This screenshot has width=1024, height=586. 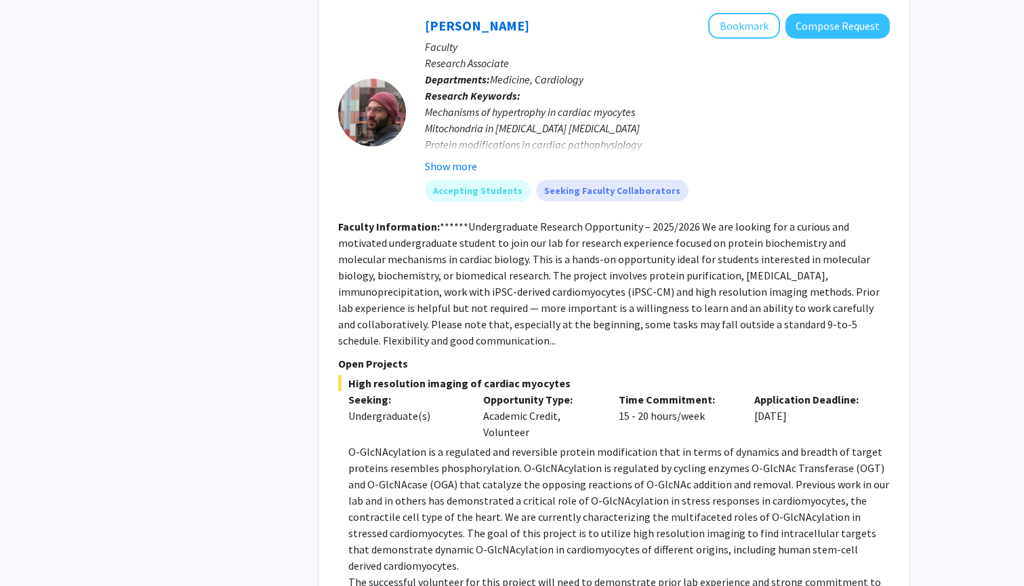 What do you see at coordinates (389, 226) in the screenshot?
I see `b: Faculty Information:` at bounding box center [389, 226].